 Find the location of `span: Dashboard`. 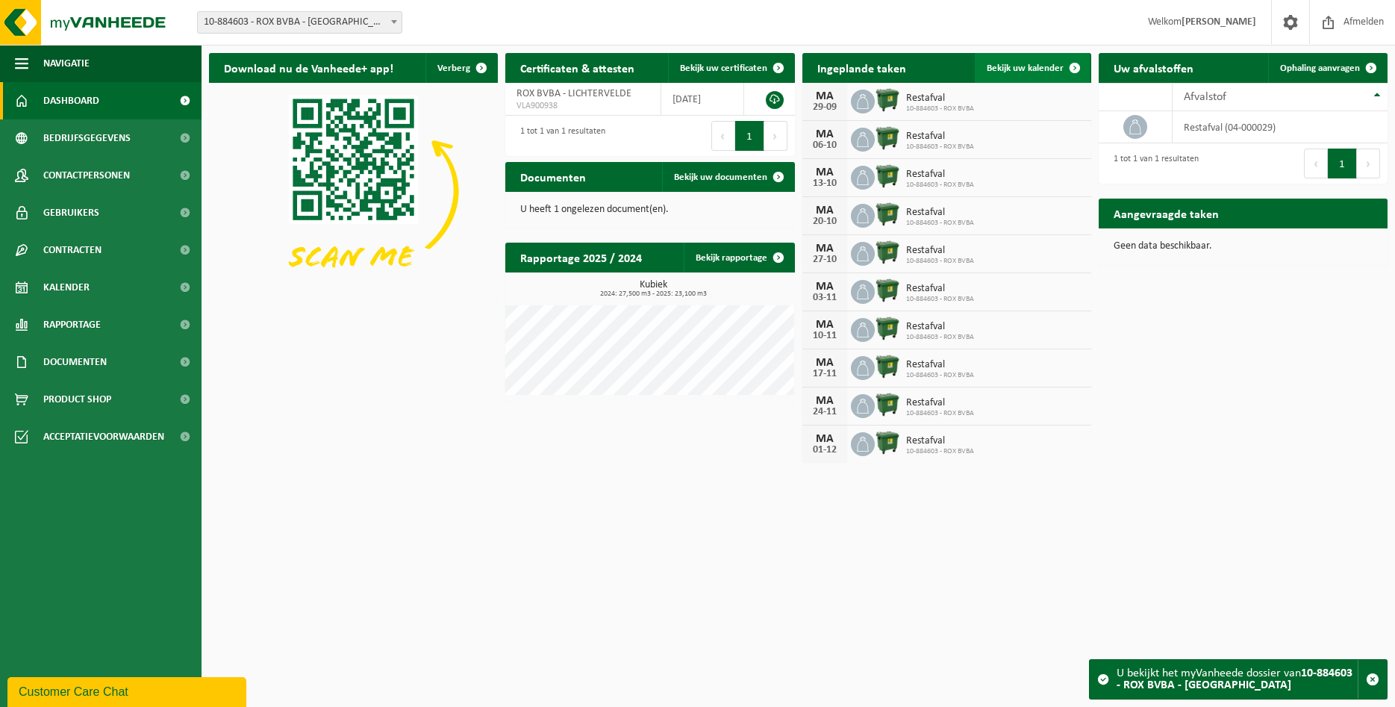

span: Dashboard is located at coordinates (71, 101).